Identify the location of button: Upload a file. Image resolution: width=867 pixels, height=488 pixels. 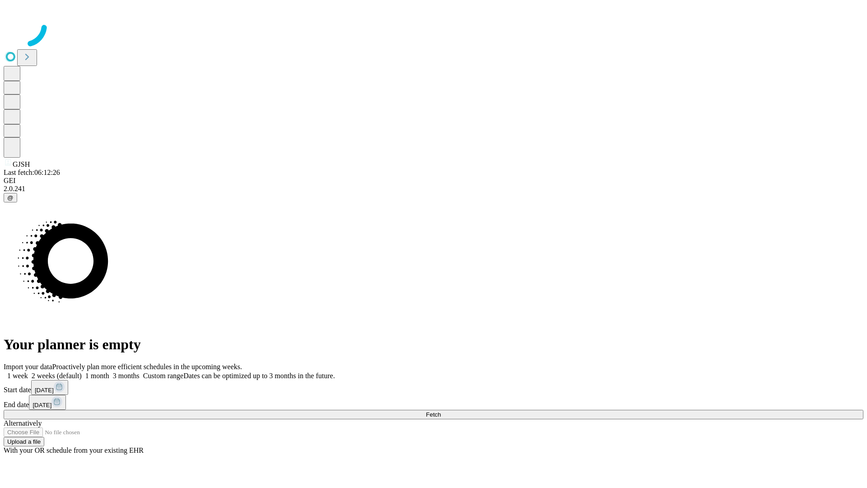
(24, 441).